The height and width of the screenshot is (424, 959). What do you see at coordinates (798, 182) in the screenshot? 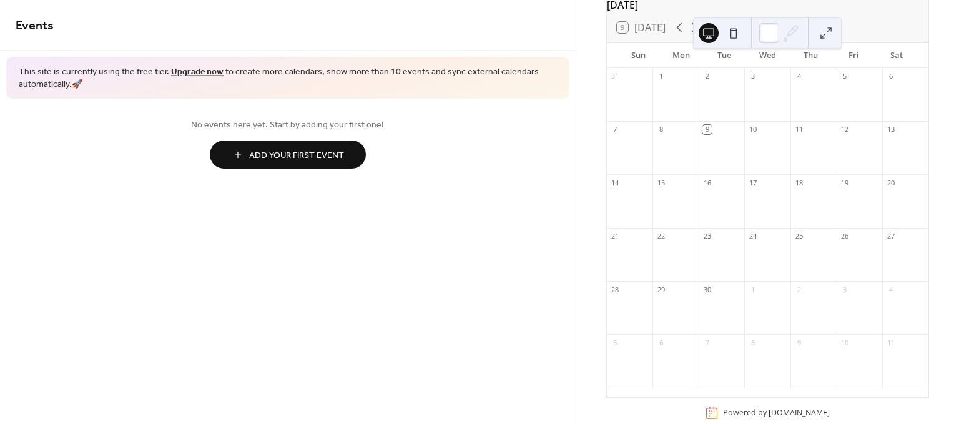
I see `div: 18` at bounding box center [798, 182].